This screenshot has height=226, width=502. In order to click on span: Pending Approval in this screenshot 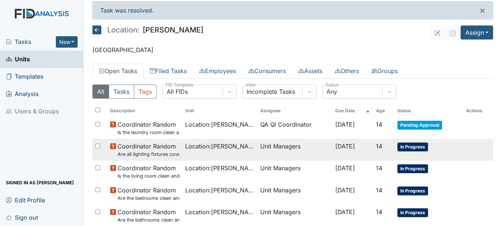, I will do `click(420, 125)`.